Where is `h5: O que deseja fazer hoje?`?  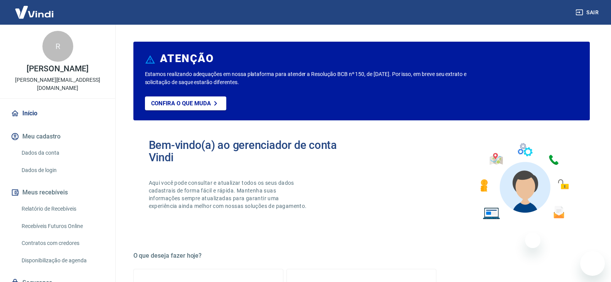 h5: O que deseja fazer hoje? is located at coordinates (361, 255).